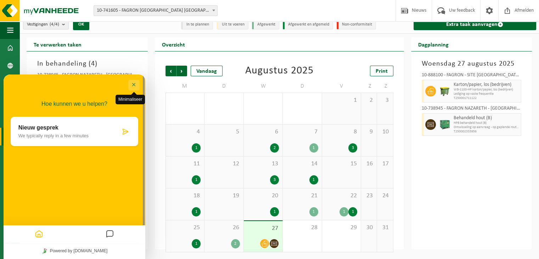 The height and width of the screenshot is (259, 539). I want to click on span: 30, so click(369, 228).